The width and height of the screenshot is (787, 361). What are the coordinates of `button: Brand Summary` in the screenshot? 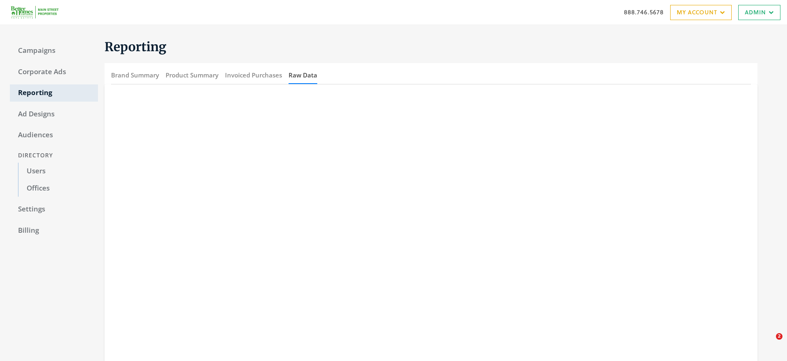 It's located at (135, 75).